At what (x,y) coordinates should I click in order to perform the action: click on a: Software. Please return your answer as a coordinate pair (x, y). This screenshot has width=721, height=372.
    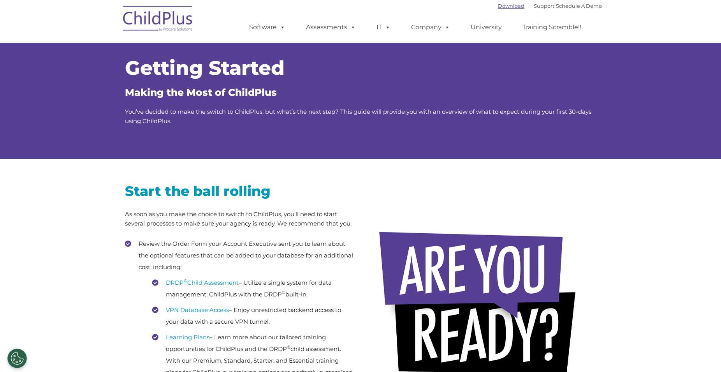
    Looking at the image, I should click on (267, 27).